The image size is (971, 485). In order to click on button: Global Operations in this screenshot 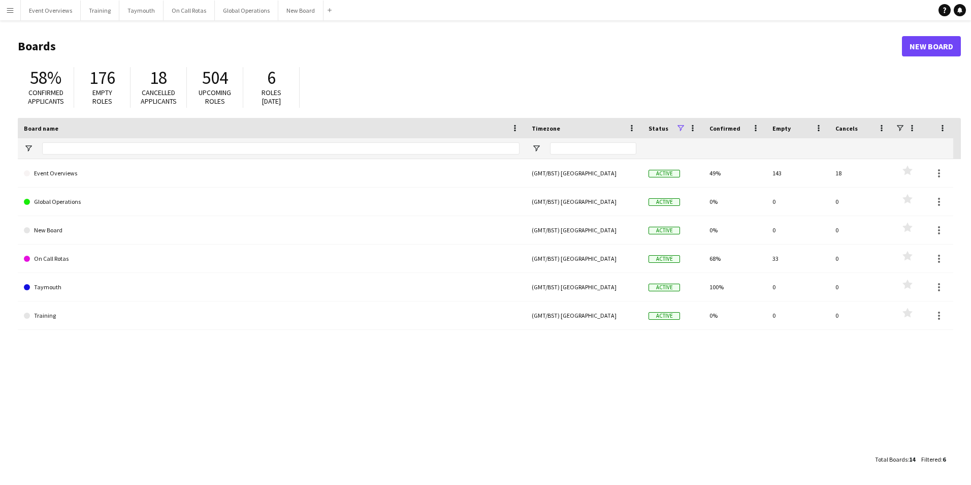, I will do `click(246, 10)`.